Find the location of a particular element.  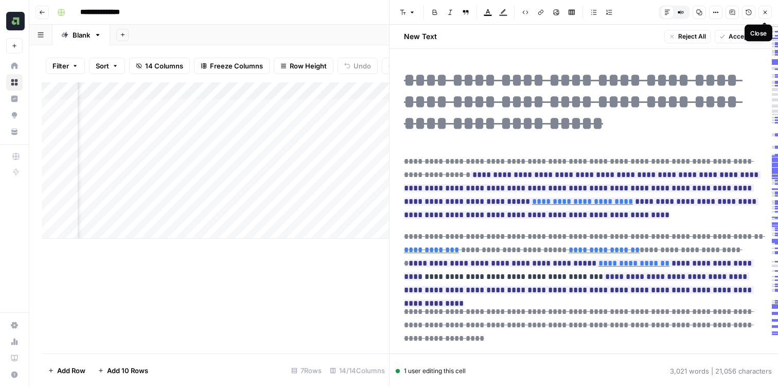

span: Add Row is located at coordinates (71, 370).